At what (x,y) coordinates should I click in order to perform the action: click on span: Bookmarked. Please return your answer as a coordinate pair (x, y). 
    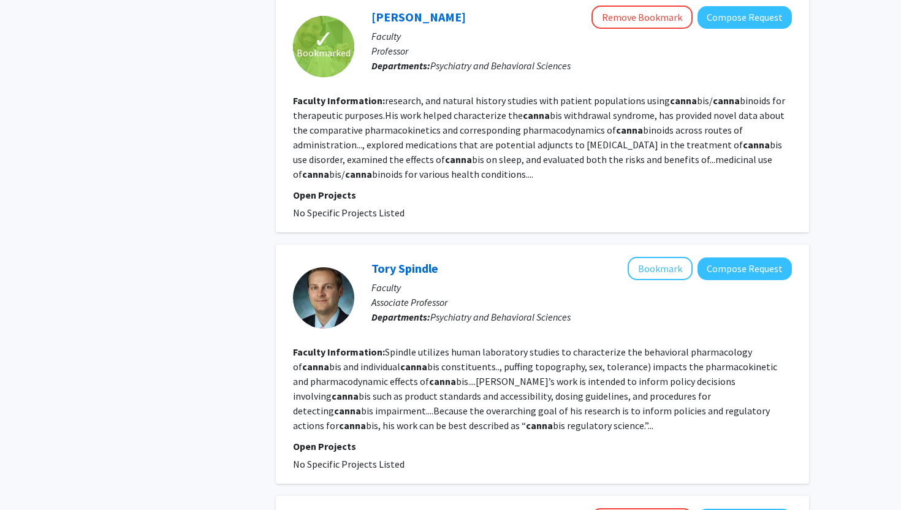
    Looking at the image, I should click on (324, 53).